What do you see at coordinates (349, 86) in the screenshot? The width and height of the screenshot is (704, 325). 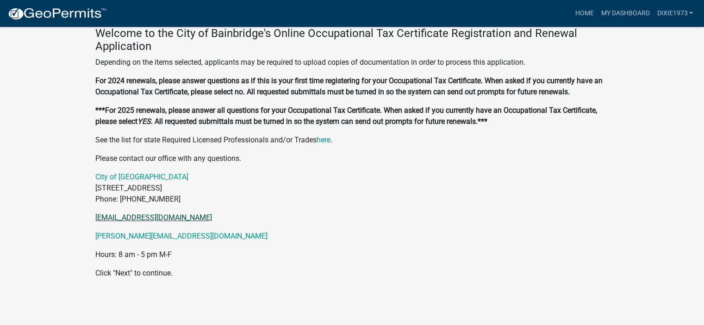 I see `strong: For 2024 renewals, please answer questions as if this is your first time registering for your Occ...` at bounding box center [349, 86].